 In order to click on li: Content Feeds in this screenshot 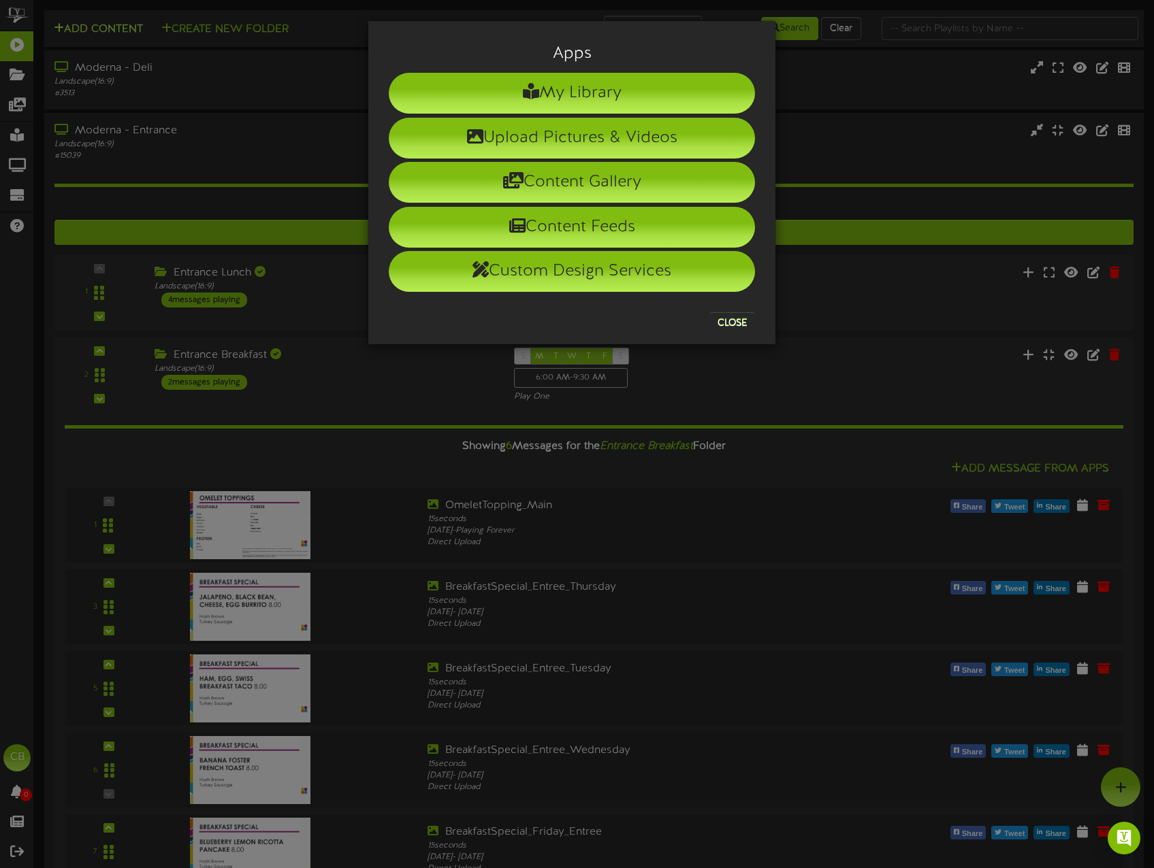, I will do `click(572, 227)`.